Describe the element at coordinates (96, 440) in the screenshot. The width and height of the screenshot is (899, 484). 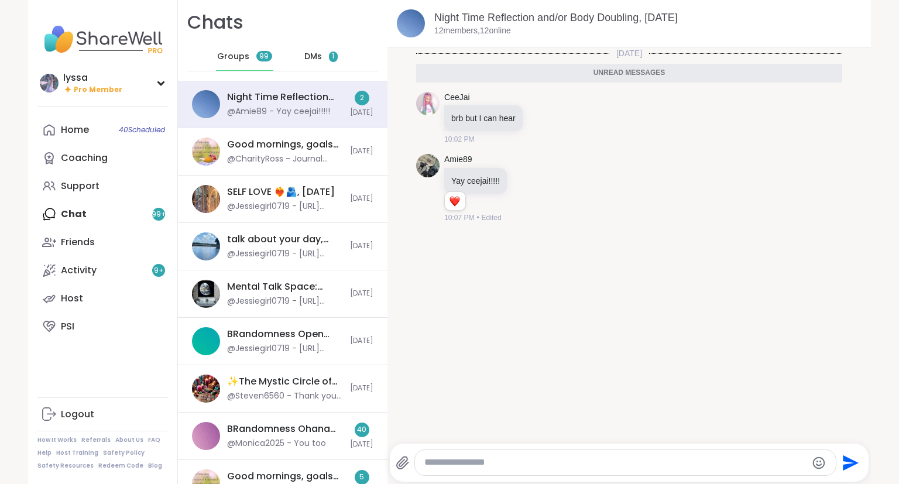
I see `a: Referrals` at that location.